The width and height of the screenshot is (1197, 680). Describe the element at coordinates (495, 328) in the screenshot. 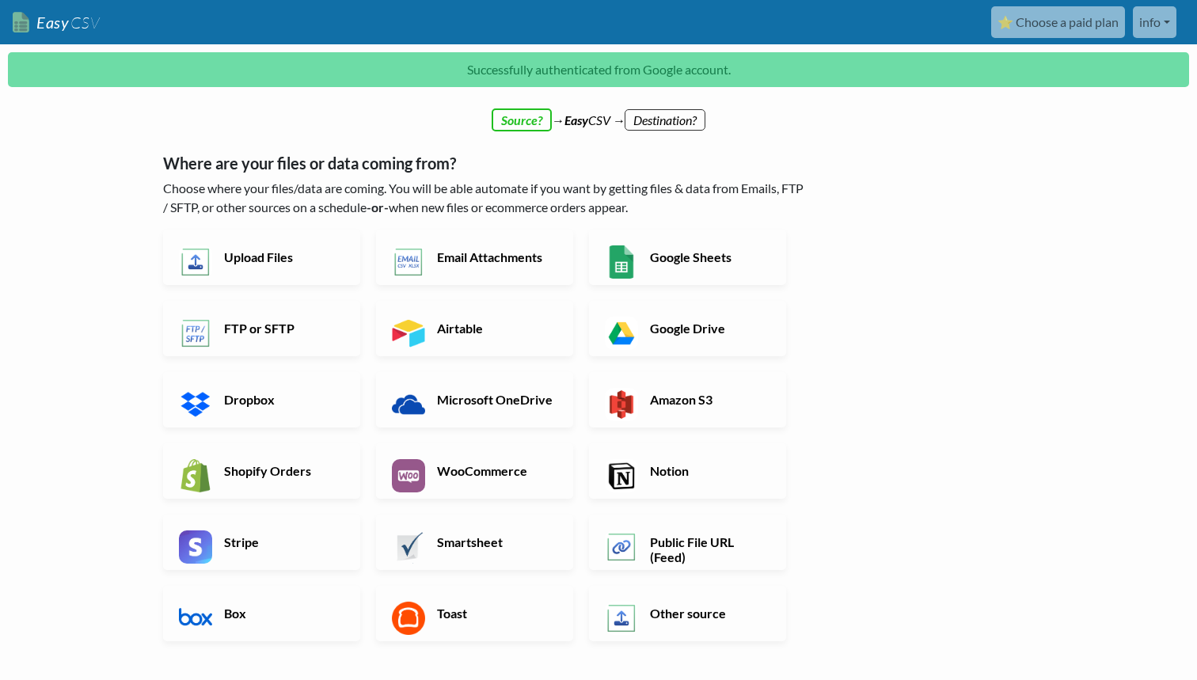

I see `h6: Airtable` at that location.